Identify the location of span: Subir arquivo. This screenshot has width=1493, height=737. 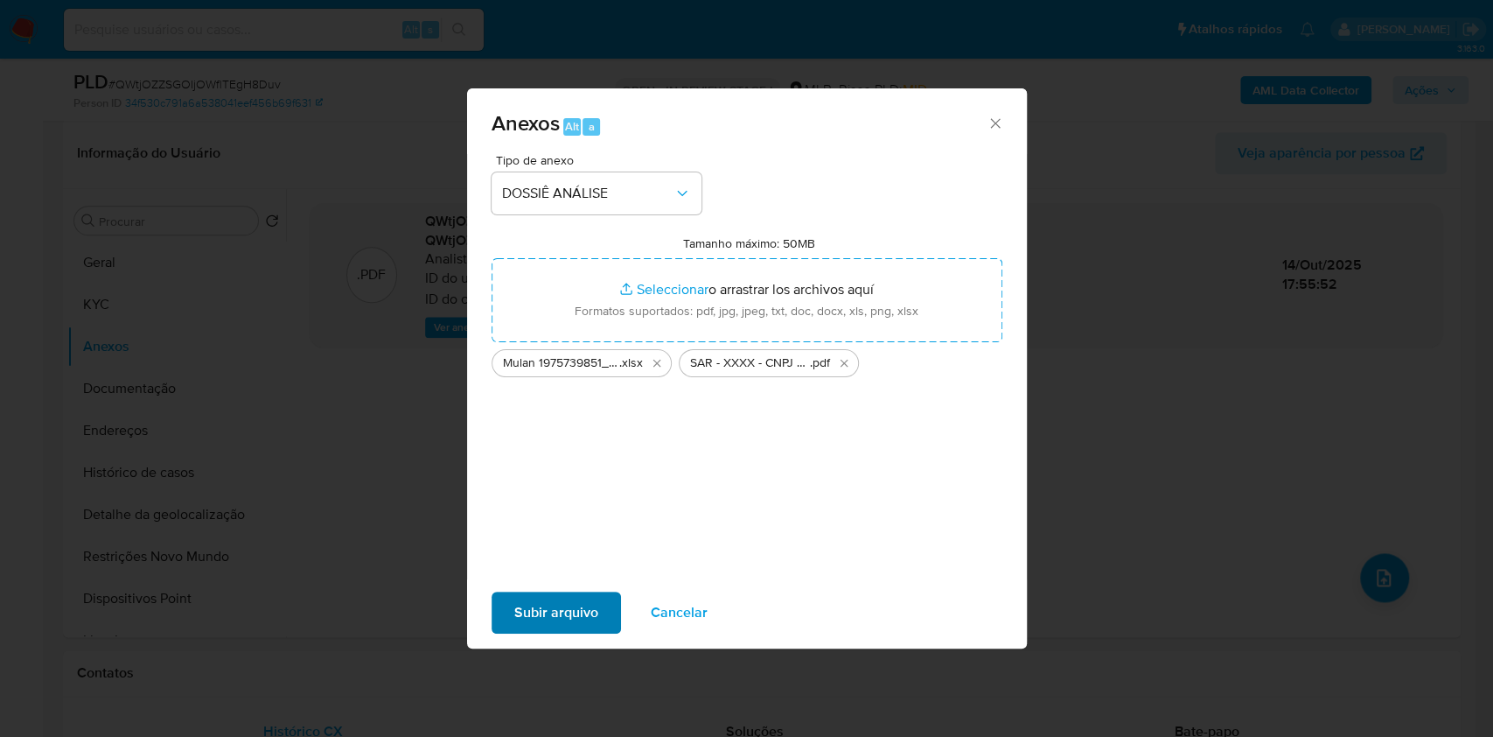
(556, 612).